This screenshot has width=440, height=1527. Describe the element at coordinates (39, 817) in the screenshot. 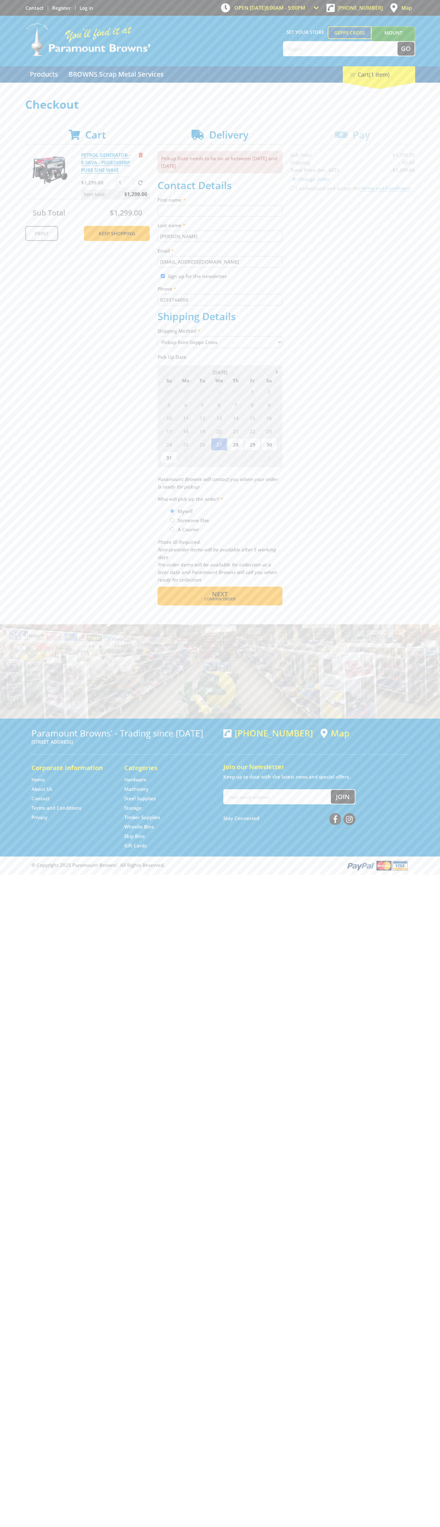

I see `a: Go to the Privacy page` at that location.